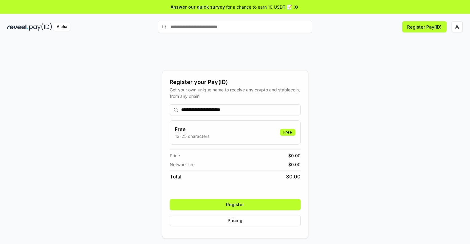  I want to click on span: Total, so click(176, 177).